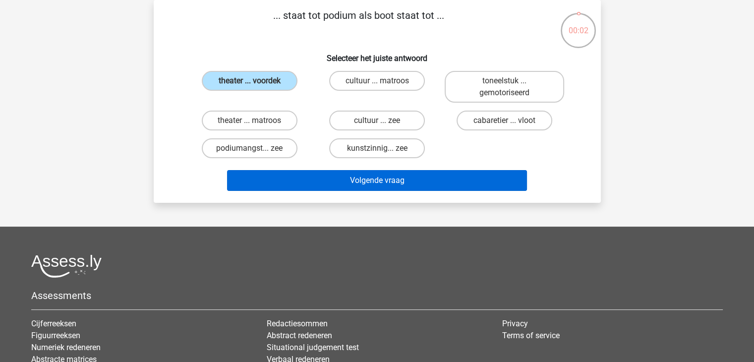  What do you see at coordinates (578, 24) in the screenshot?
I see `div: 00:02` at bounding box center [578, 24].